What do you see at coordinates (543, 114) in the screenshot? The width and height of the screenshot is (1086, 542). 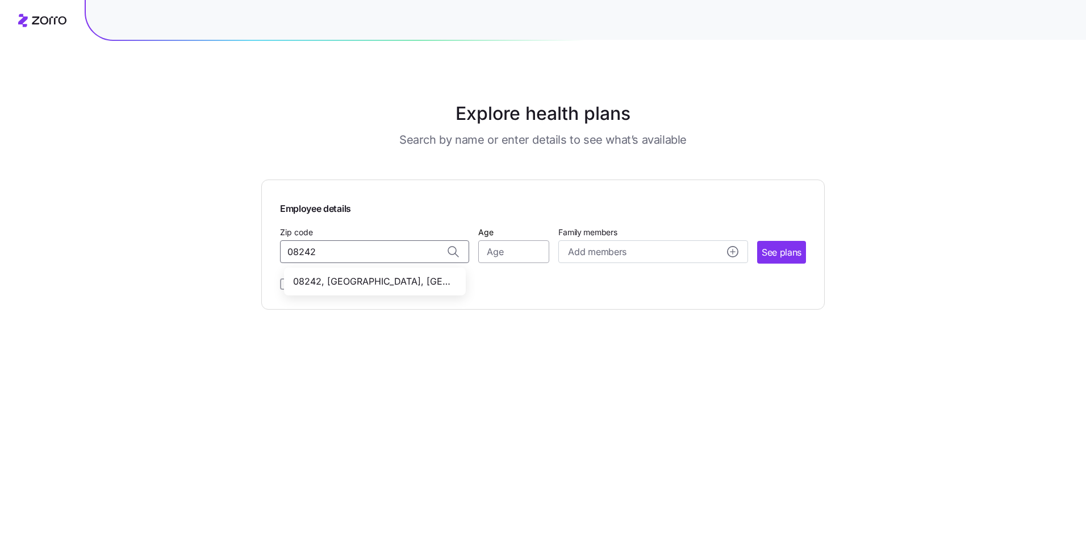 I see `h1: Explore health plans` at bounding box center [543, 114].